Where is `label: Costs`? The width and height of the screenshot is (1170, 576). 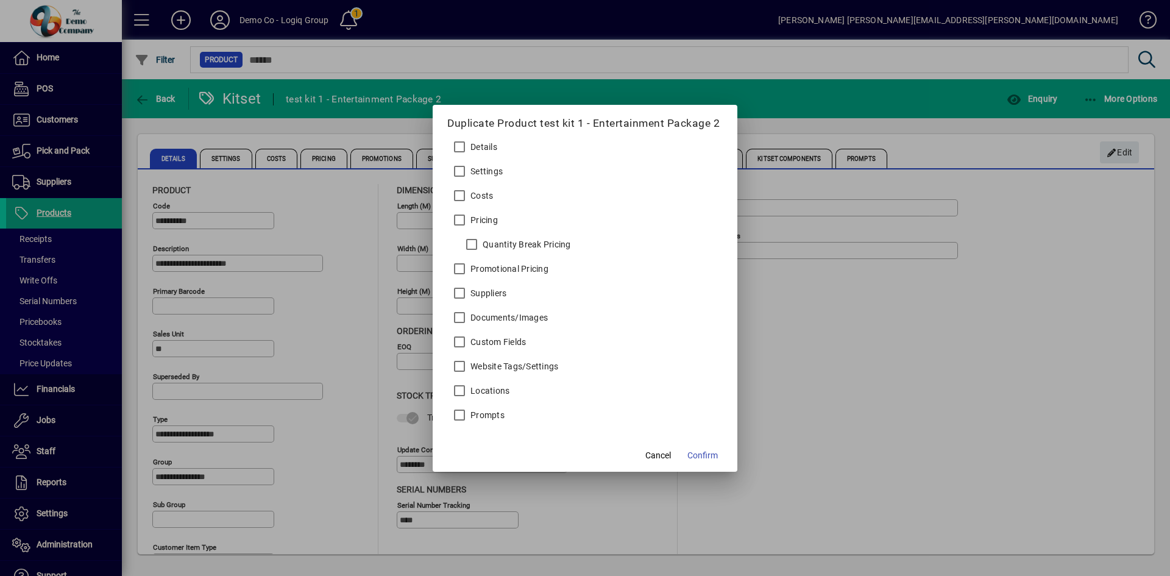
label: Costs is located at coordinates (480, 196).